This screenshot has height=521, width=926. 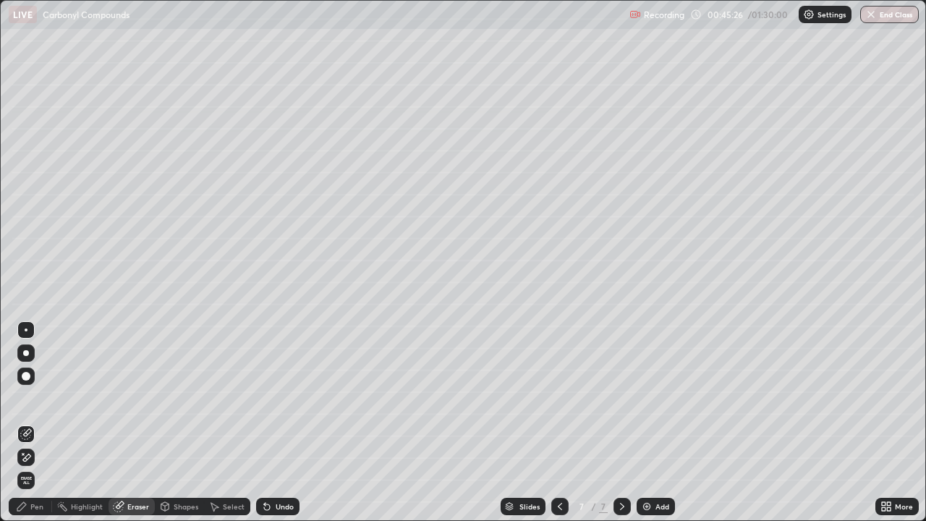 I want to click on img: end-class-cross, so click(x=871, y=14).